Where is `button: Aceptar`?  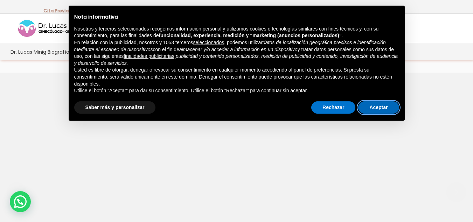
button: Aceptar is located at coordinates (378, 107).